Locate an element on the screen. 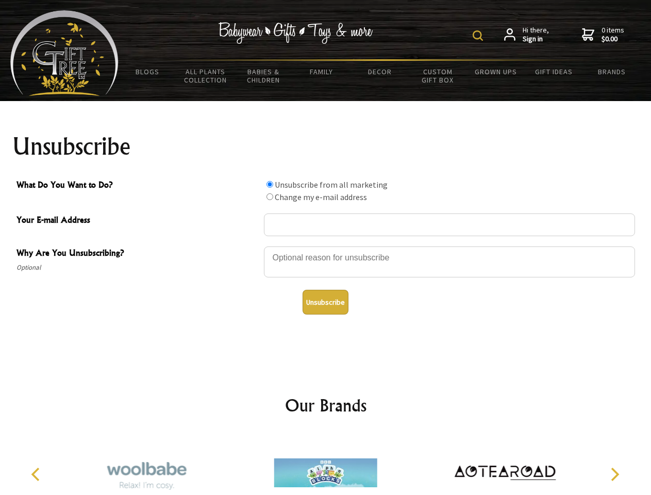  span: What Do You Want to Do? is located at coordinates (138, 186).